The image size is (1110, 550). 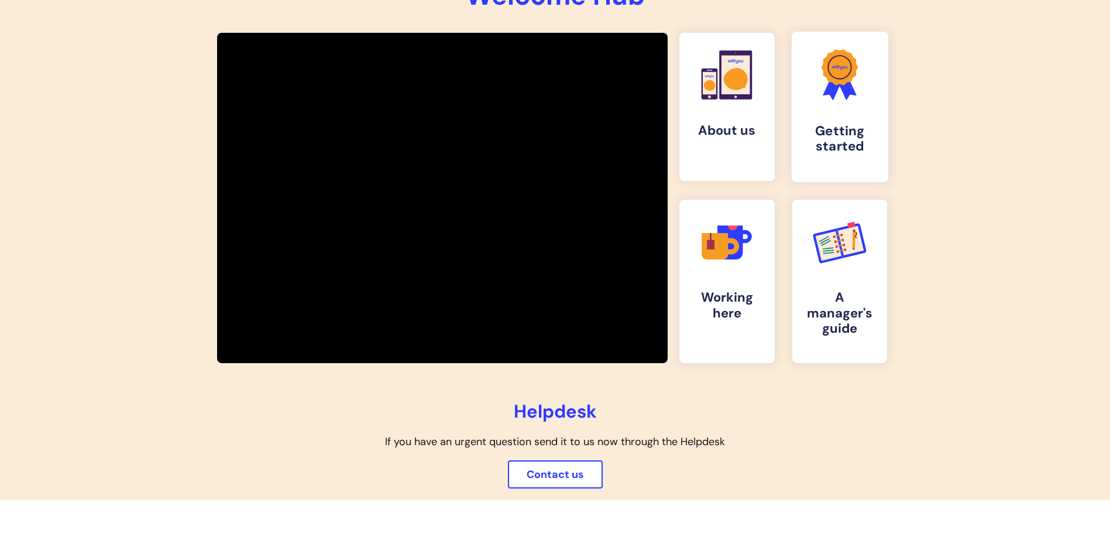 What do you see at coordinates (840, 281) in the screenshot?
I see `a: A manager's guide` at bounding box center [840, 281].